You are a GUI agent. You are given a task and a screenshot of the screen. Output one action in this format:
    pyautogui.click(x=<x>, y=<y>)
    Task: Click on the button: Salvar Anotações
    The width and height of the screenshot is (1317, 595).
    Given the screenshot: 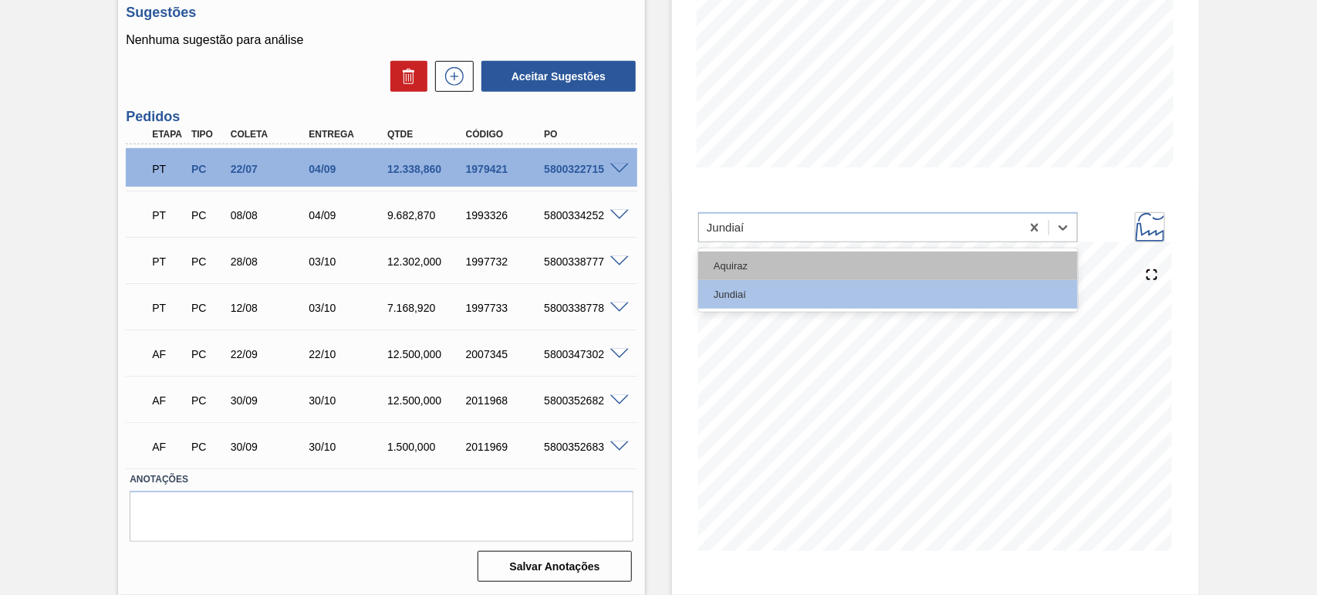 What is the action you would take?
    pyautogui.click(x=555, y=566)
    